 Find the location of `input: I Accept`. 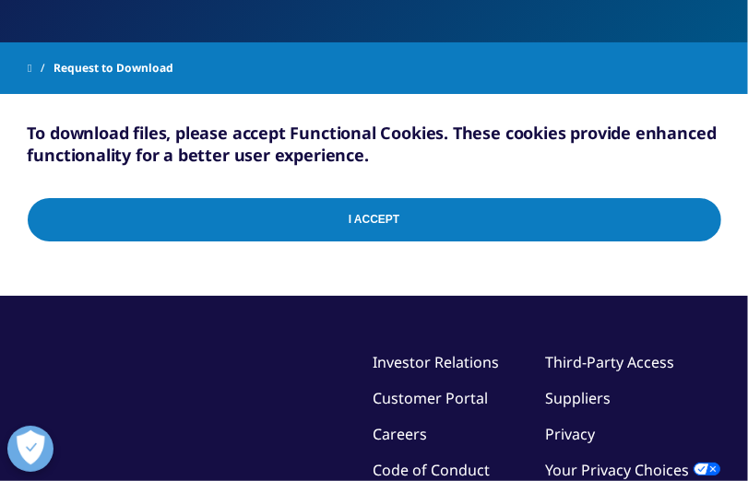

input: I Accept is located at coordinates (374, 219).